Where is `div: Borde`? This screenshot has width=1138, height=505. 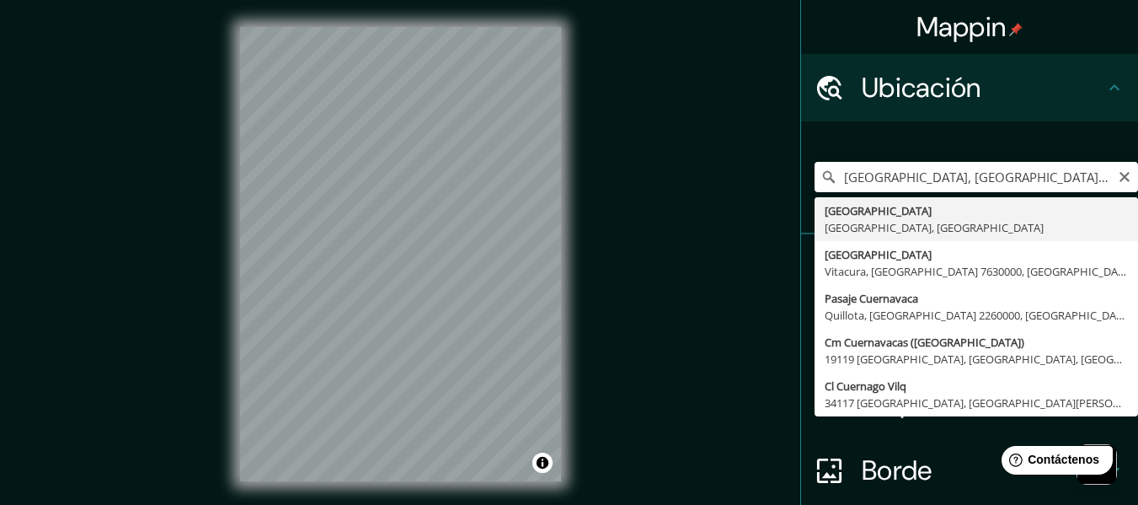
div: Borde is located at coordinates (970, 470).